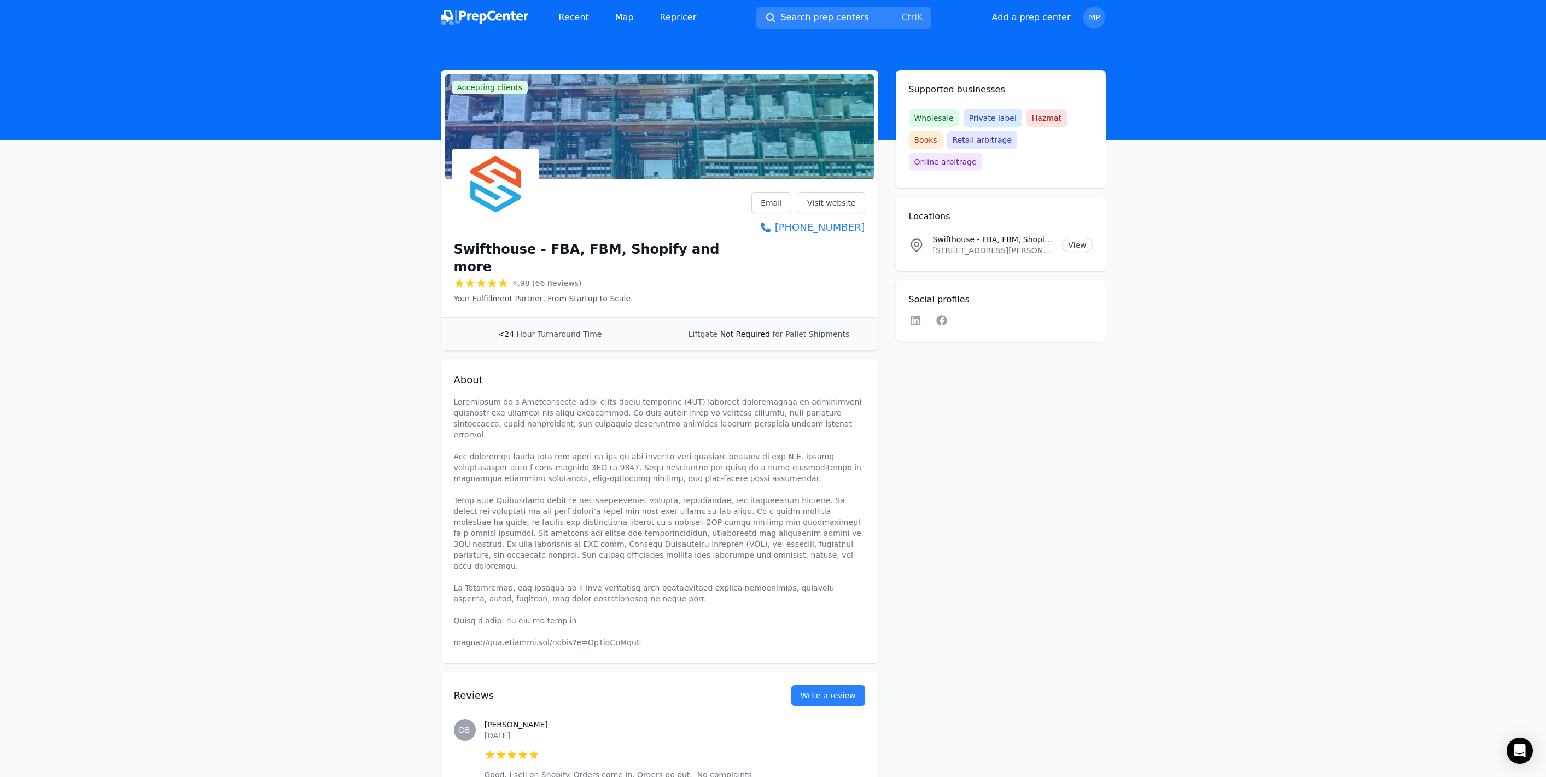 The height and width of the screenshot is (777, 1546). What do you see at coordinates (992, 118) in the screenshot?
I see `span: Private label` at bounding box center [992, 118].